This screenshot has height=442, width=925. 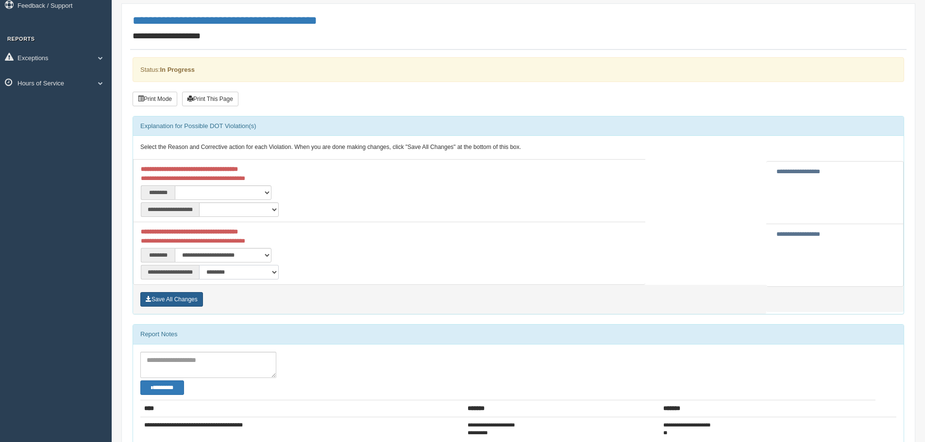 I want to click on div: Select the Reason and Corrective action for each Violation. When you are done making changes, cli..., so click(x=518, y=148).